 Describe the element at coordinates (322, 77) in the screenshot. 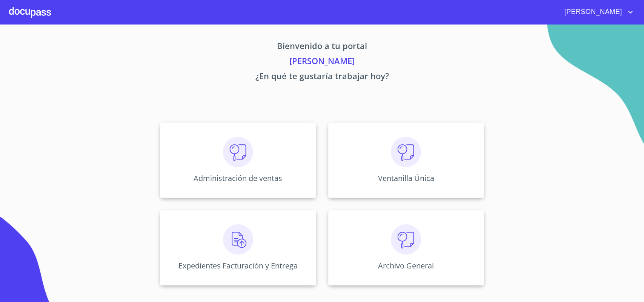

I see `p: ¿En qué te gustaría trabajar hoy?` at that location.